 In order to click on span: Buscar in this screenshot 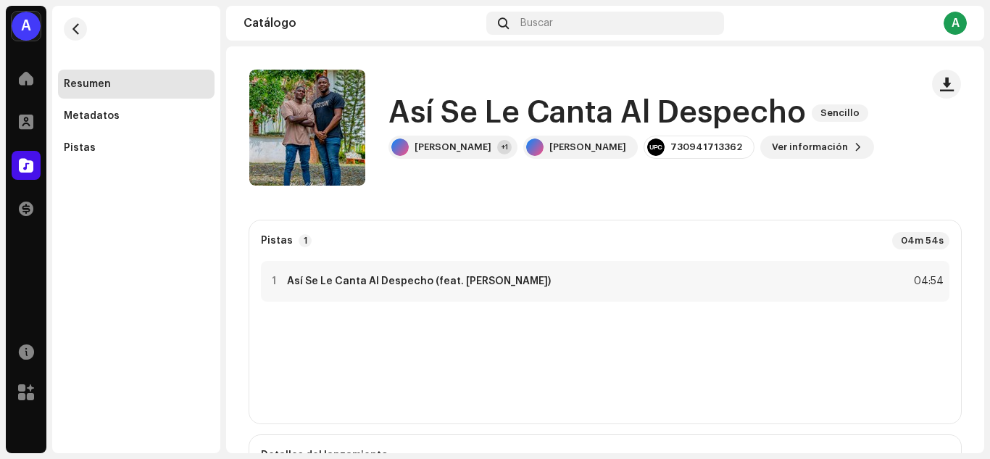, I will do `click(537, 23)`.